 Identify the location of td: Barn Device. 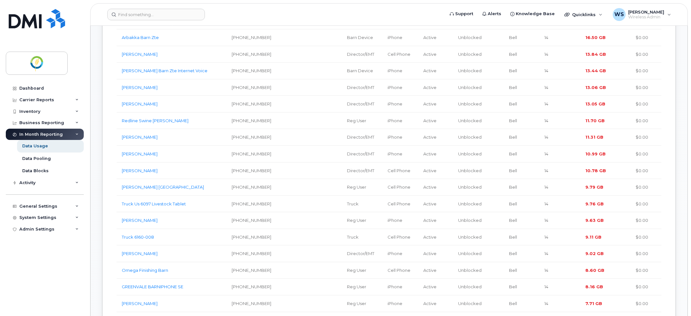
(362, 38).